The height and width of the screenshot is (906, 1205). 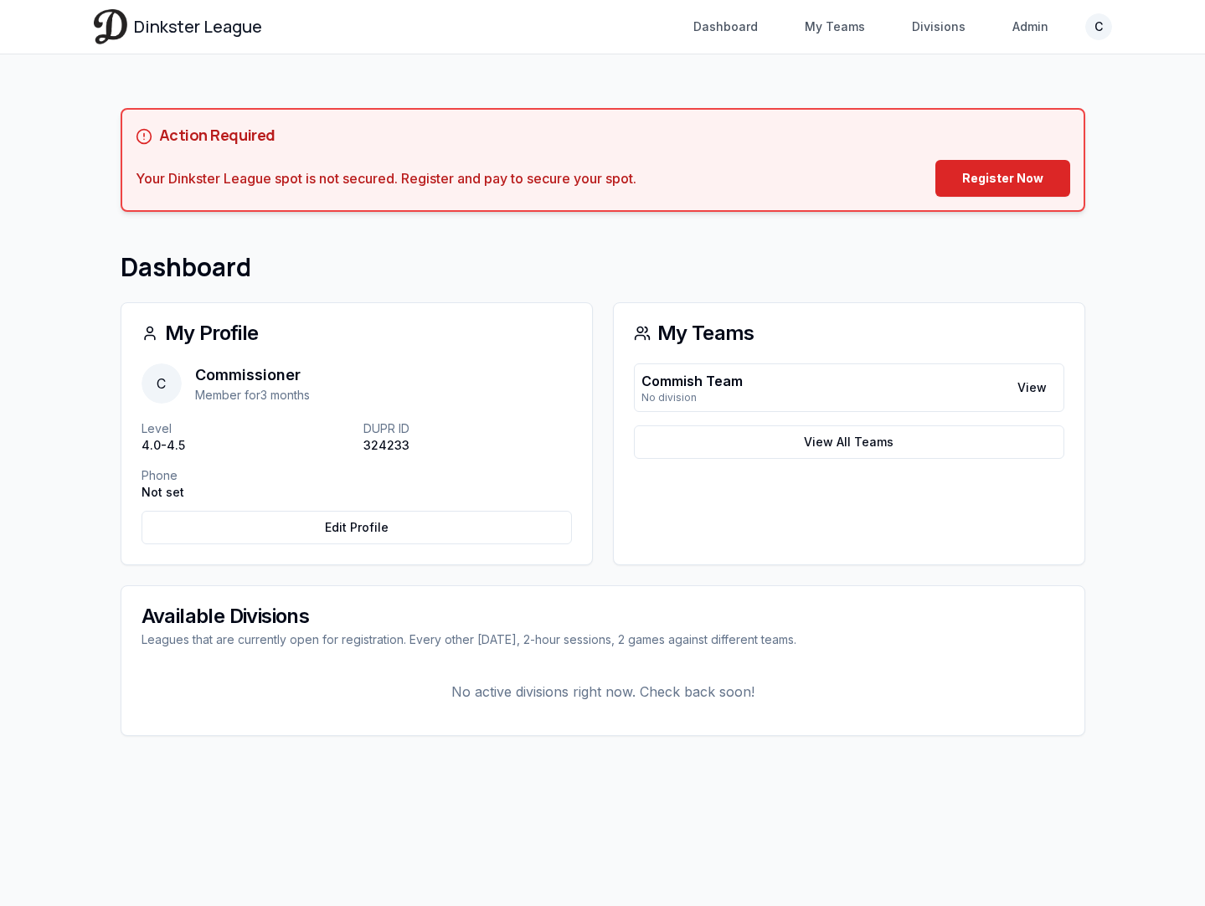 What do you see at coordinates (178, 26) in the screenshot?
I see `a: Dinkster League` at bounding box center [178, 26].